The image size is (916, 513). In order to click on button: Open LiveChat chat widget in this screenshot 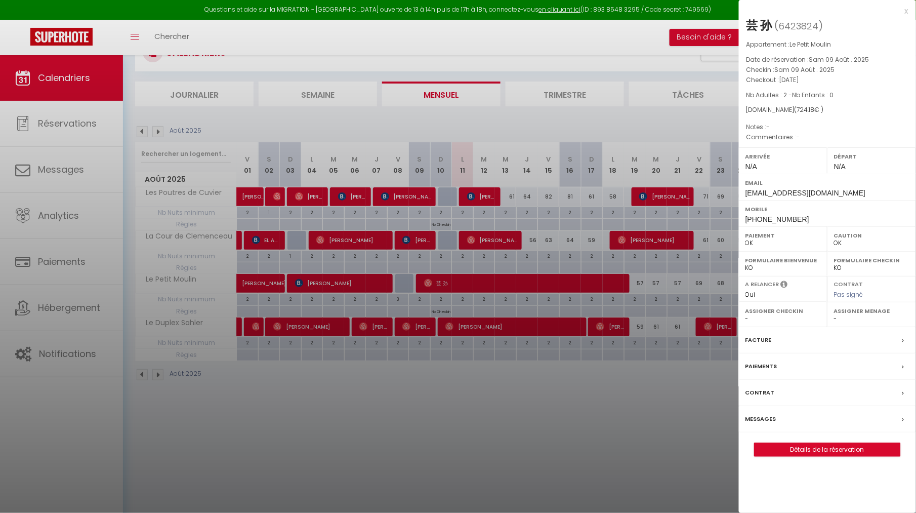, I will do `click(23, 19)`.